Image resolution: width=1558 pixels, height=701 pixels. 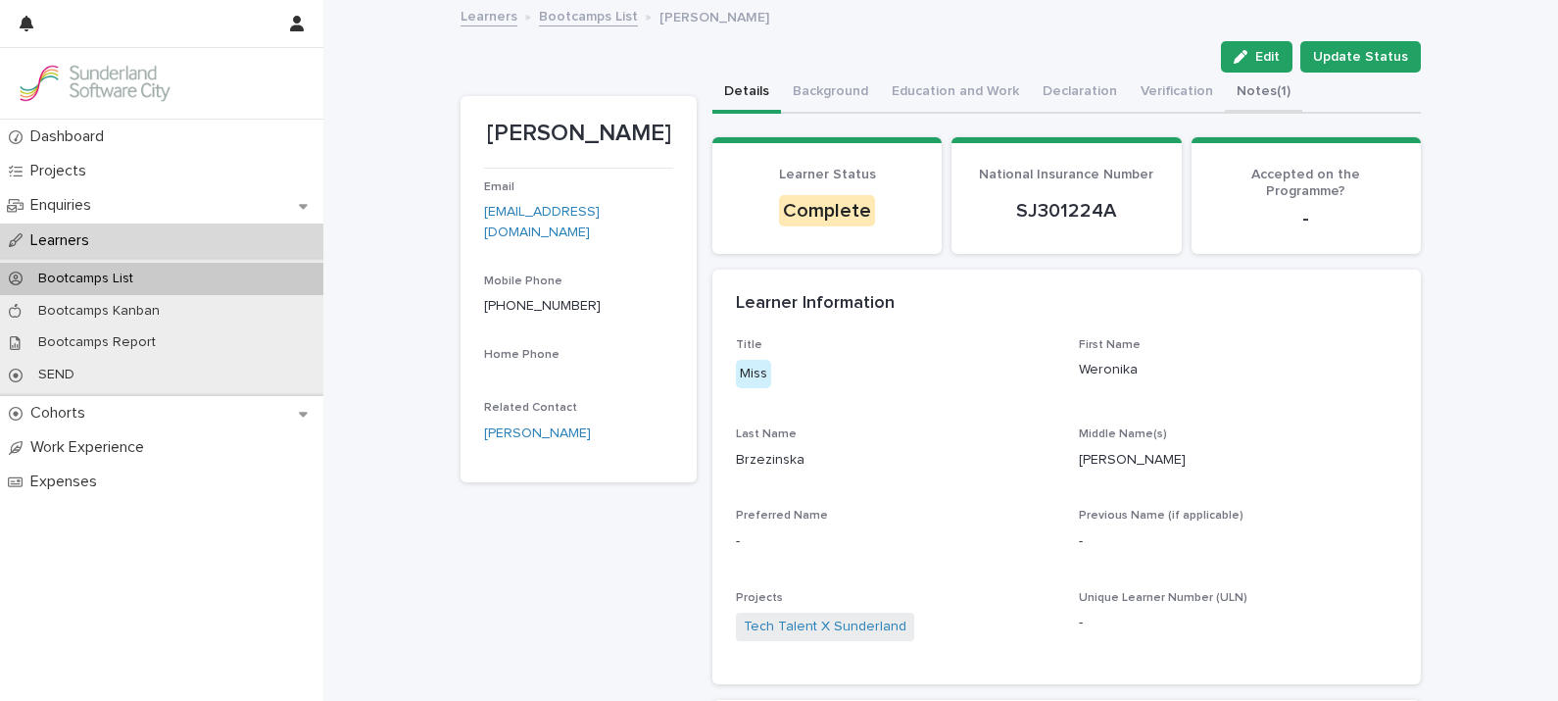 I want to click on p: Learners, so click(x=64, y=240).